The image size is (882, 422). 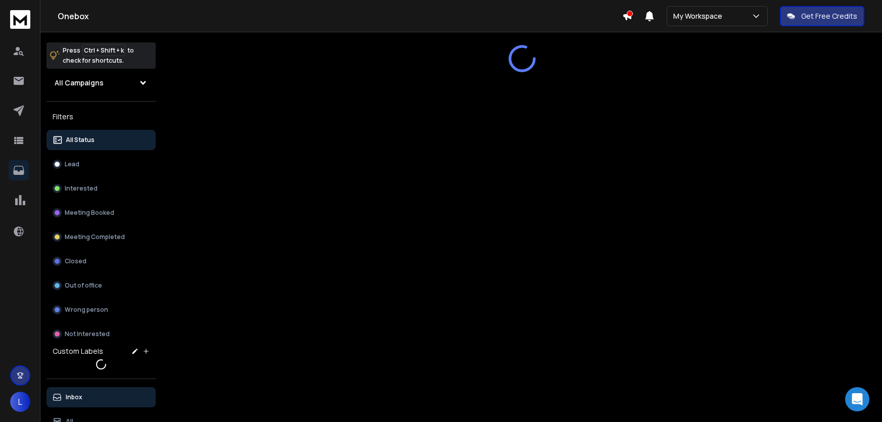 What do you see at coordinates (104, 50) in the screenshot?
I see `span: Ctrl + Shift + k` at bounding box center [104, 50].